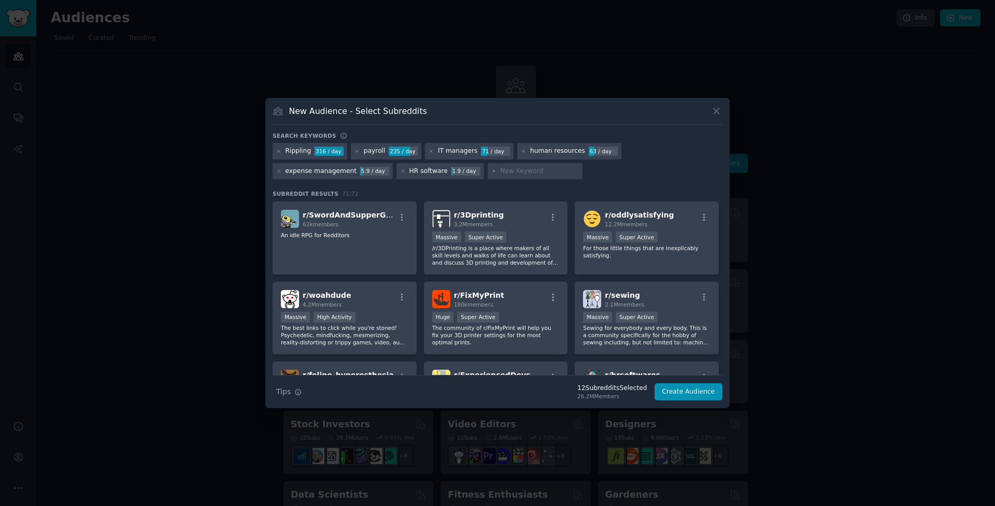  What do you see at coordinates (441, 219) in the screenshot?
I see `img: 3Dprinting` at bounding box center [441, 219].